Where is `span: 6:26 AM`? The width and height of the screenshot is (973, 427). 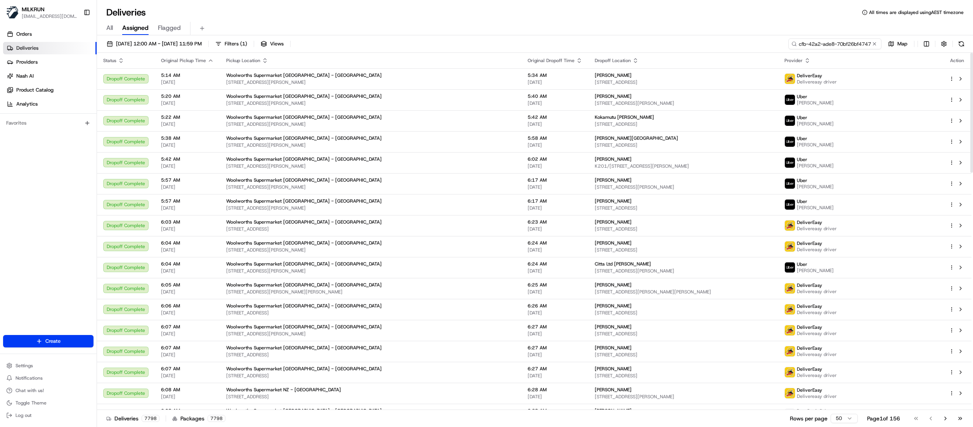 span: 6:26 AM is located at coordinates (555, 306).